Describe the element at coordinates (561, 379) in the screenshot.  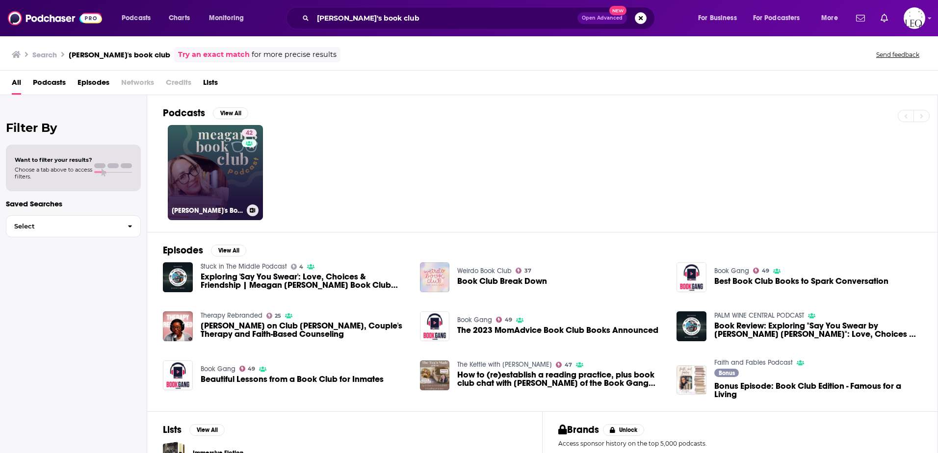
I see `a: How to (re)establish a reading practice, plus book club chat with Amy Clark of the Book Gang Podcast` at that location.